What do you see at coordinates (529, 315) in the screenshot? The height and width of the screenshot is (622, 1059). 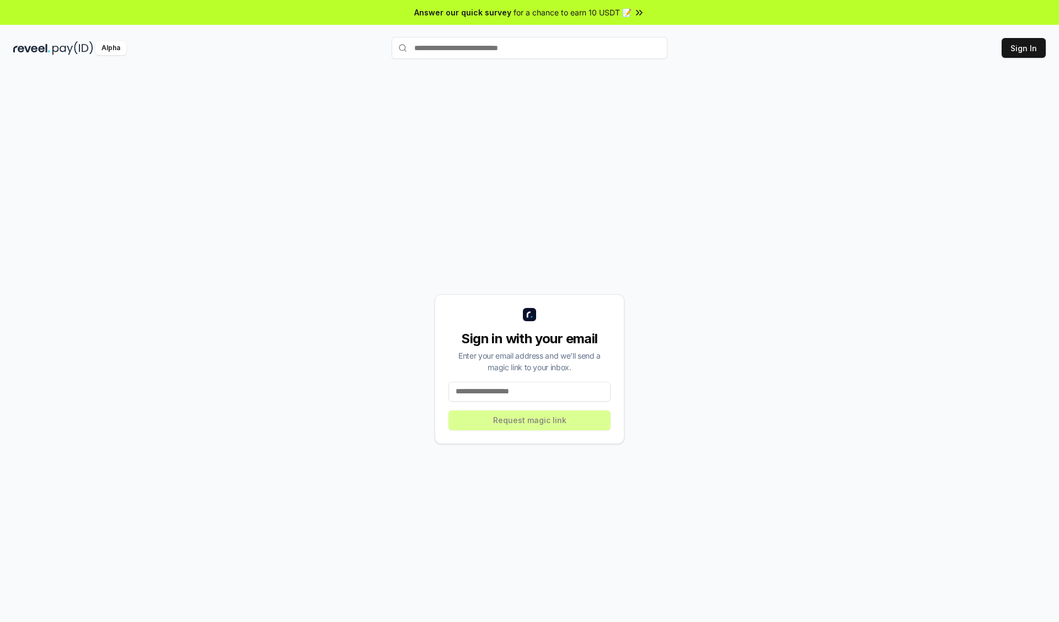 I see `img: logo_small` at bounding box center [529, 315].